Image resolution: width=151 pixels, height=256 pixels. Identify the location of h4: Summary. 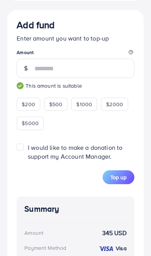
(75, 209).